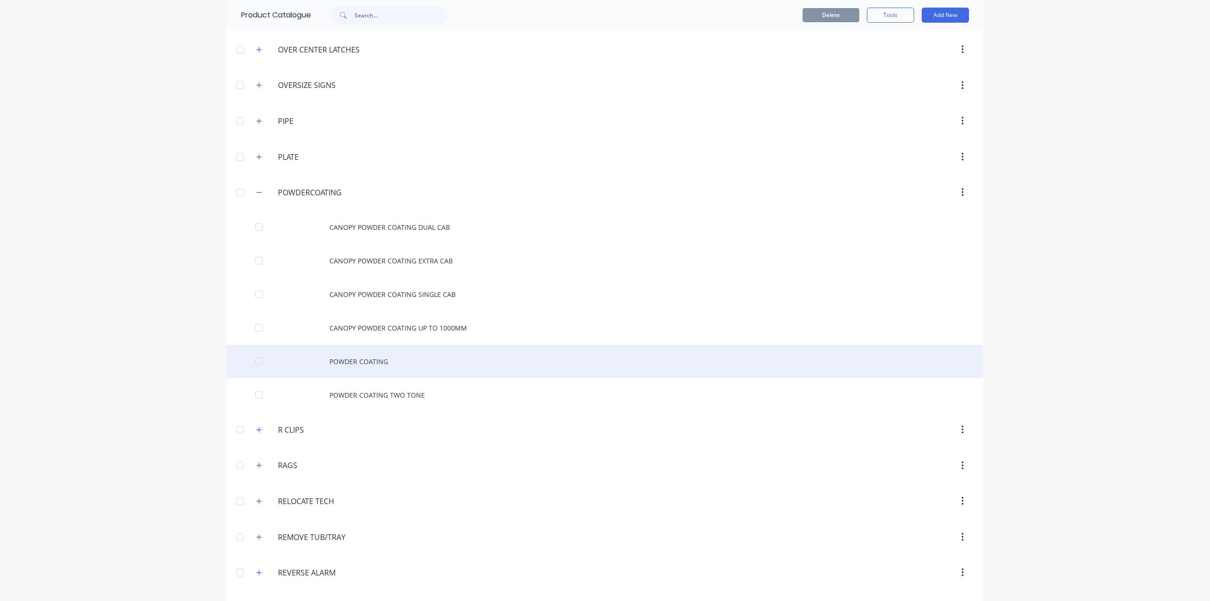 Image resolution: width=1210 pixels, height=601 pixels. Describe the element at coordinates (605, 294) in the screenshot. I see `div: CANOPY POWDER COATING SINGLE CAB` at that location.